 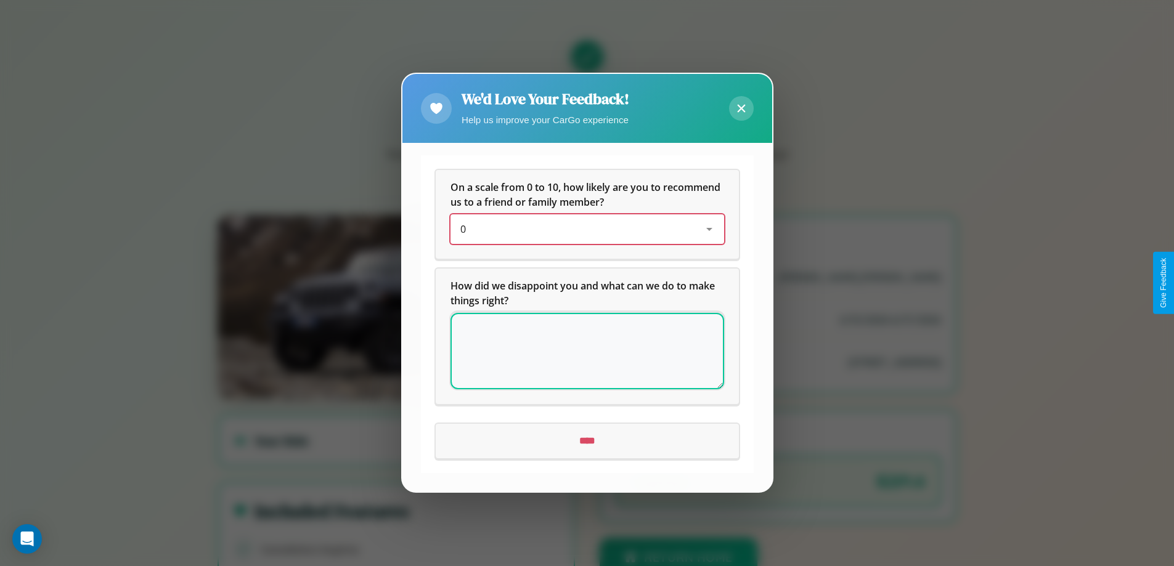 I want to click on span: On a scale from 0 to 10, how likely are you to recommend us to a friend or family member?, so click(x=586, y=195).